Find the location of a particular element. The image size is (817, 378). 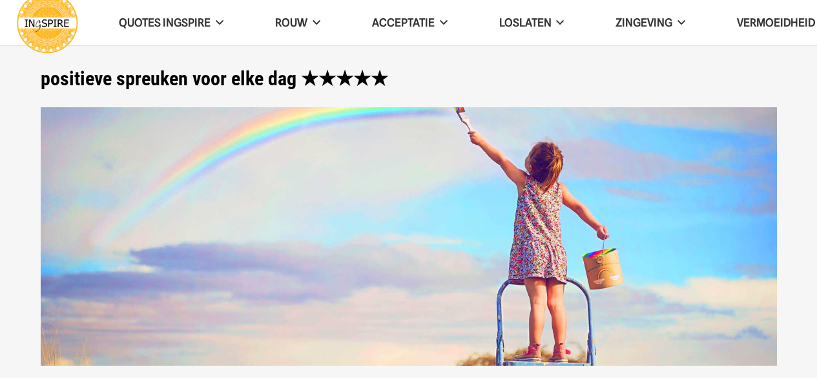

a: Zingeving is located at coordinates (650, 23).